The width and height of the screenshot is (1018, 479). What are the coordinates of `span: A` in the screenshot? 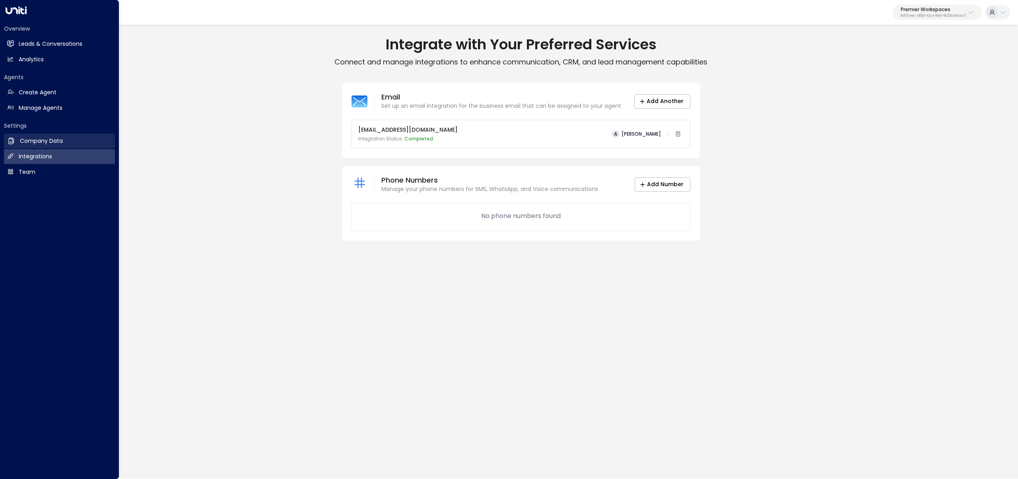 It's located at (615, 134).